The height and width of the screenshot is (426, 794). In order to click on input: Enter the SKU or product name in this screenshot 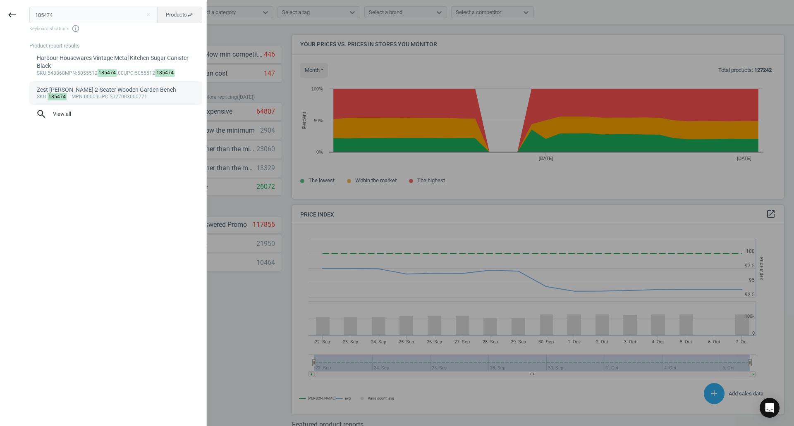, I will do `click(93, 15)`.